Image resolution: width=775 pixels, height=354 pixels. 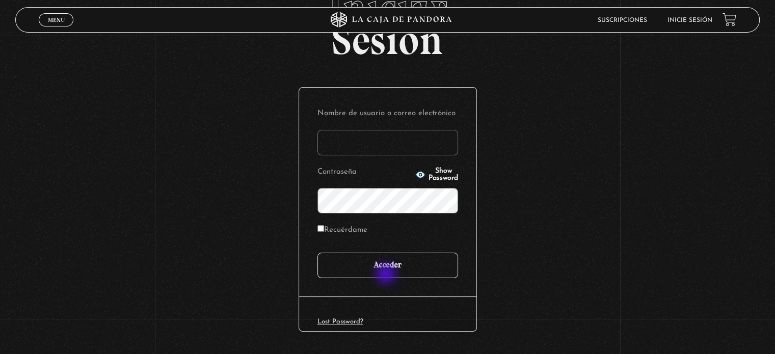 What do you see at coordinates (437, 175) in the screenshot?
I see `button: Show Password` at bounding box center [437, 175].